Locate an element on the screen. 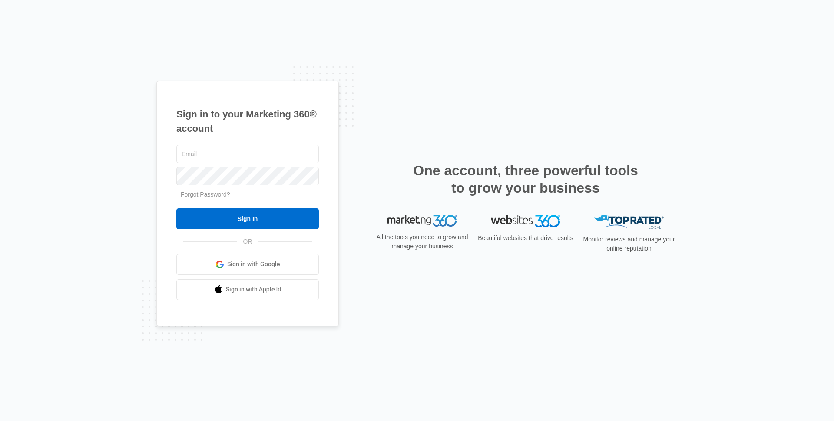 The height and width of the screenshot is (421, 834). p: Monitor reviews and manage your online reputation is located at coordinates (629, 244).